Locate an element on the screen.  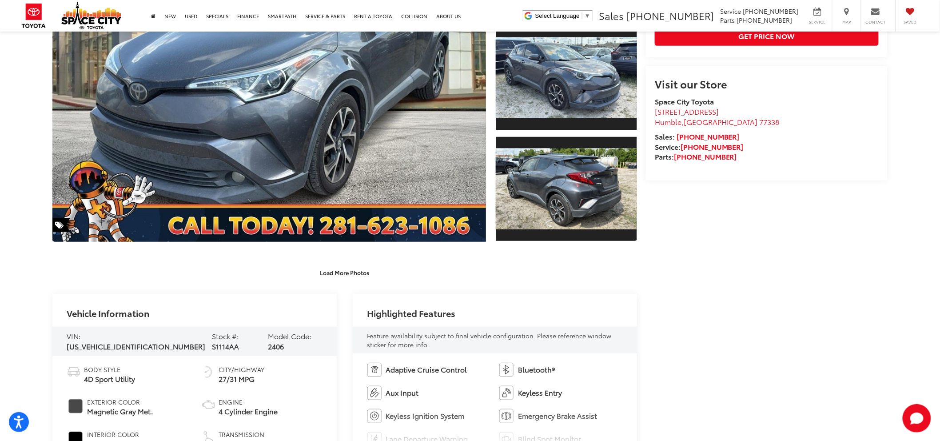
h2: Visit our Store is located at coordinates (767, 84).